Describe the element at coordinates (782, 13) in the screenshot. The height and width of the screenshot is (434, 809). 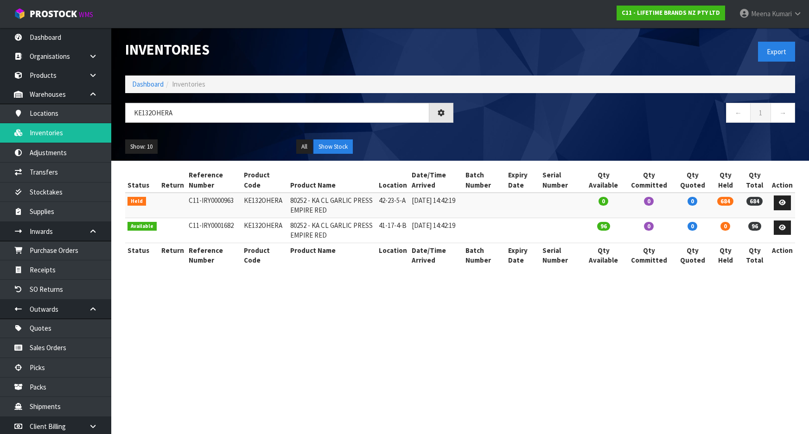
I see `span: Kumari` at that location.